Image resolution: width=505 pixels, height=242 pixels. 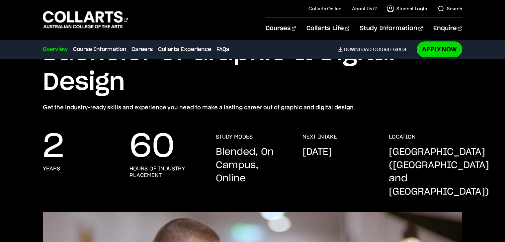 What do you see at coordinates (234, 137) in the screenshot?
I see `h3: STUDY MODES` at bounding box center [234, 137].